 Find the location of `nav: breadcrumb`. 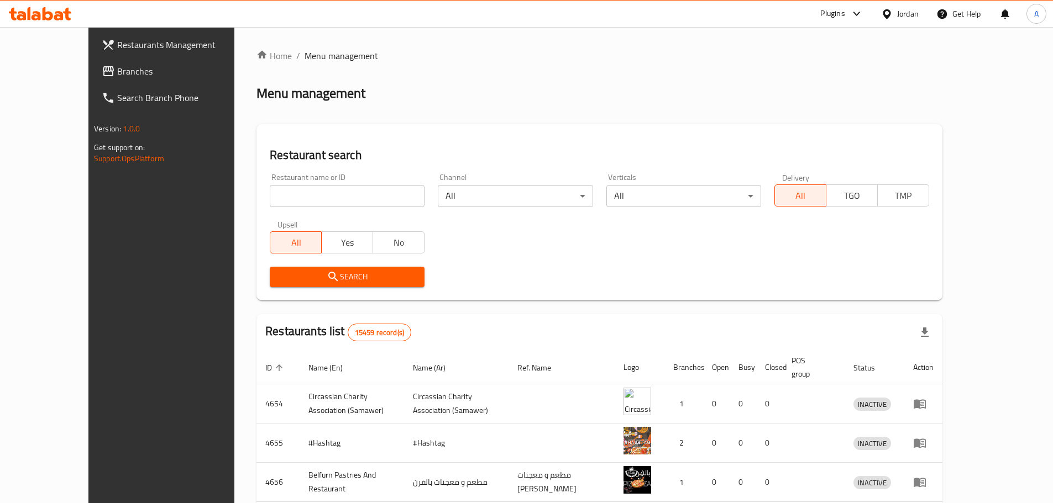

nav: breadcrumb is located at coordinates (599, 56).